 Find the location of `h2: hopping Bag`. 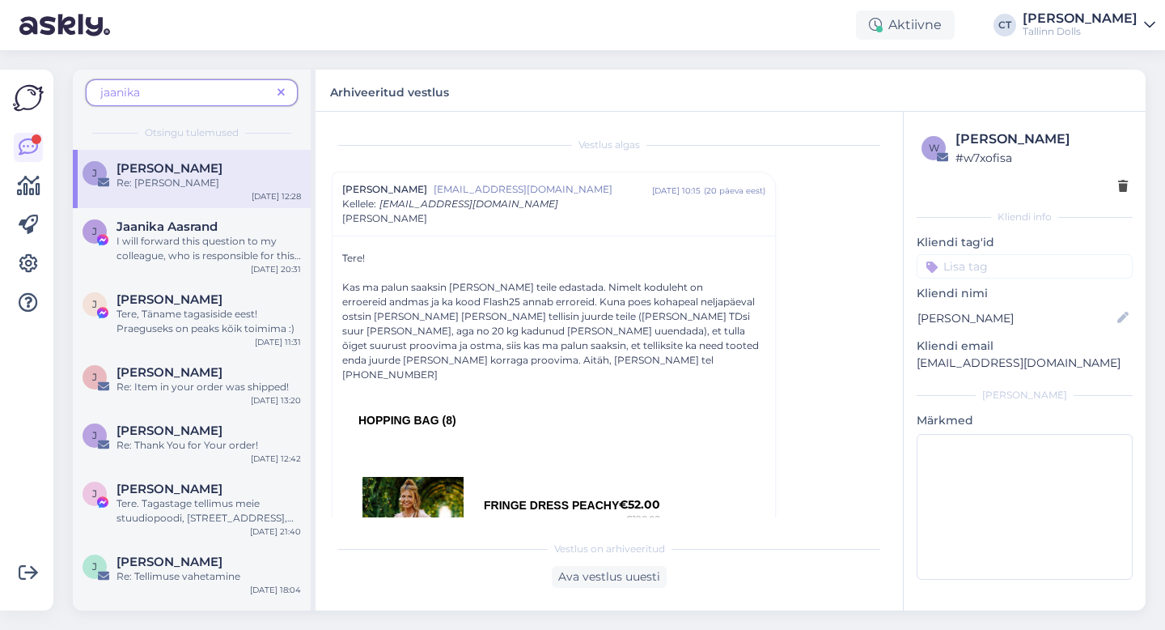

h2: hopping Bag is located at coordinates (554, 420).